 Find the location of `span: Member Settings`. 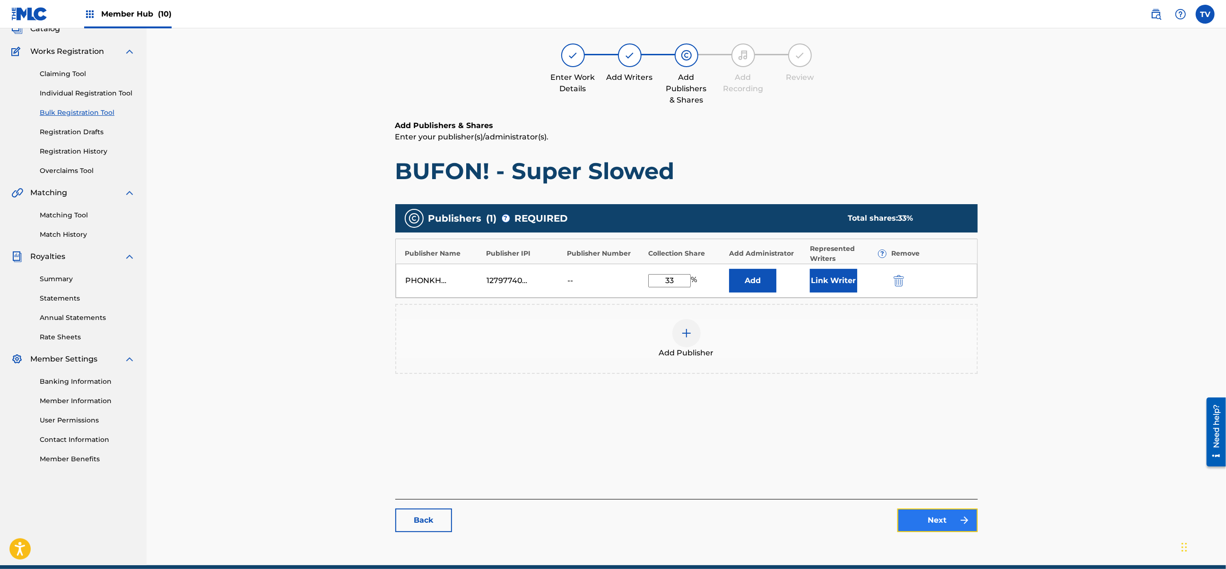

span: Member Settings is located at coordinates (64, 359).